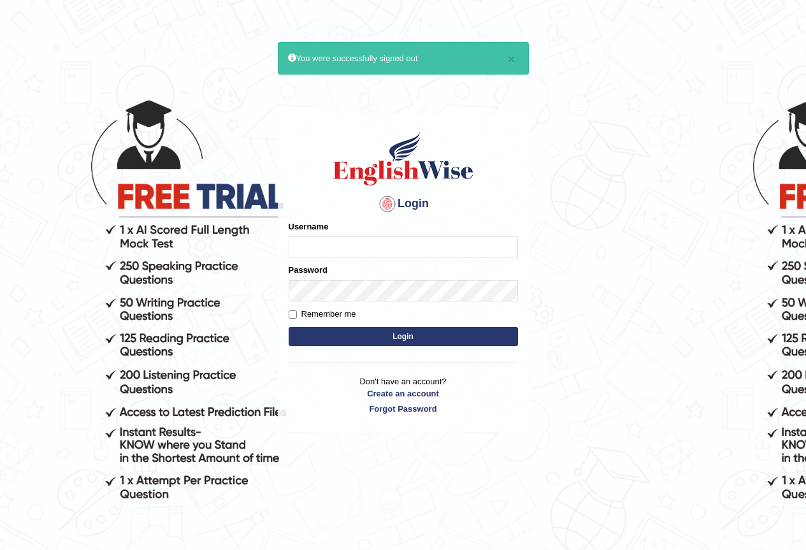 The width and height of the screenshot is (806, 550). I want to click on p: Don't have an account?, so click(403, 395).